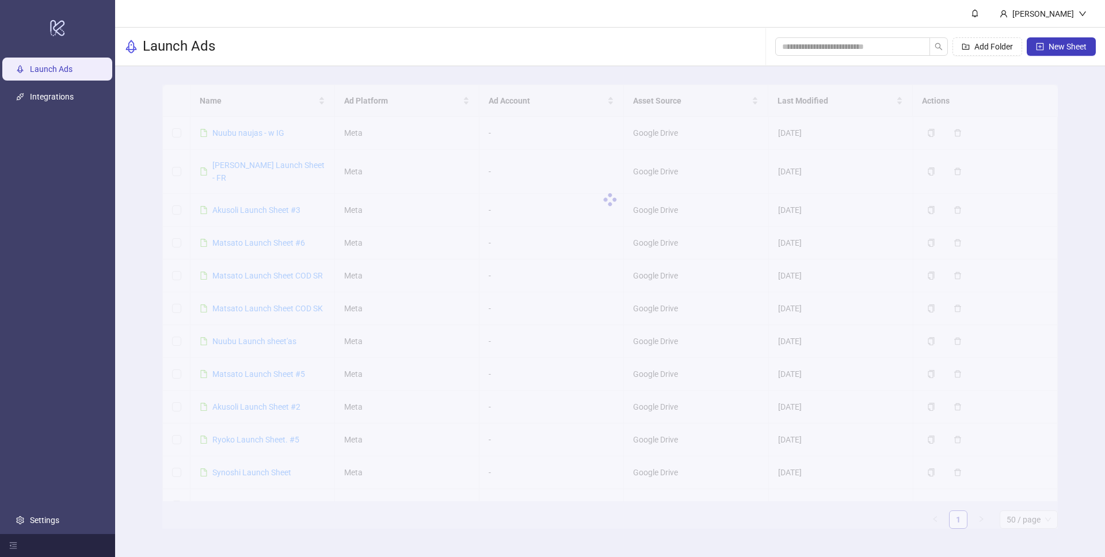  I want to click on span: New Sheet, so click(1068, 47).